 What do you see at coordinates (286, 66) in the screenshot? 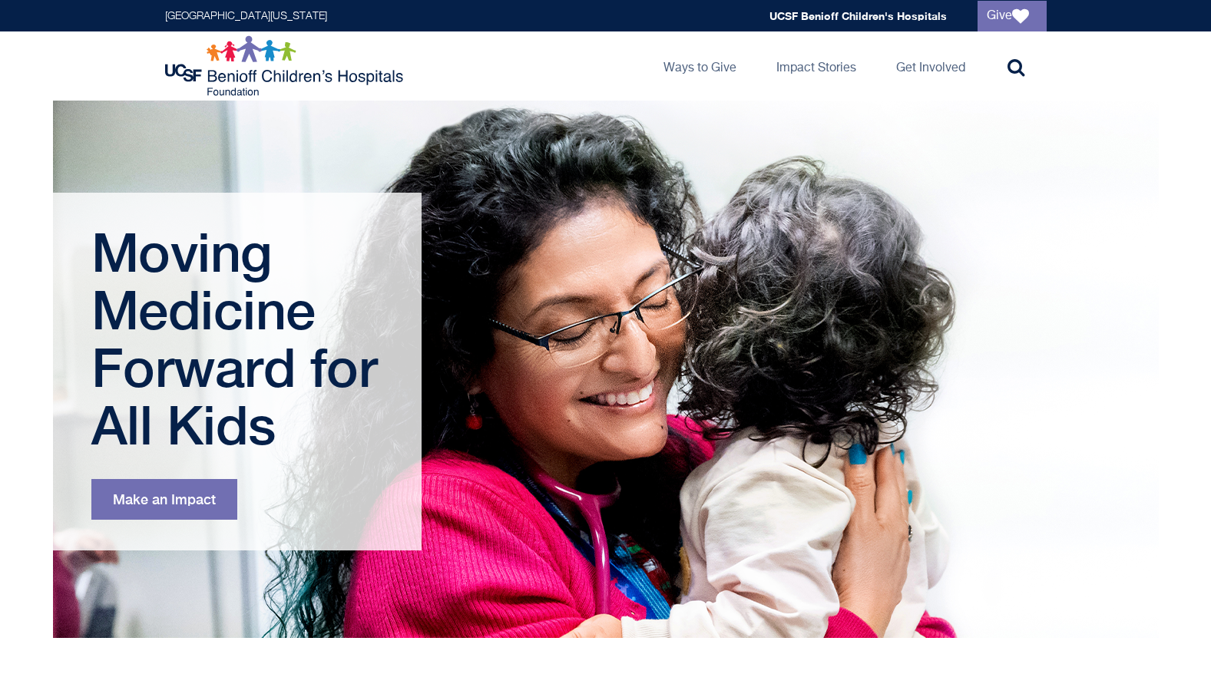
I see `img: Logo for UCSF Benioff Children's Hospitals Foundation` at bounding box center [286, 66].